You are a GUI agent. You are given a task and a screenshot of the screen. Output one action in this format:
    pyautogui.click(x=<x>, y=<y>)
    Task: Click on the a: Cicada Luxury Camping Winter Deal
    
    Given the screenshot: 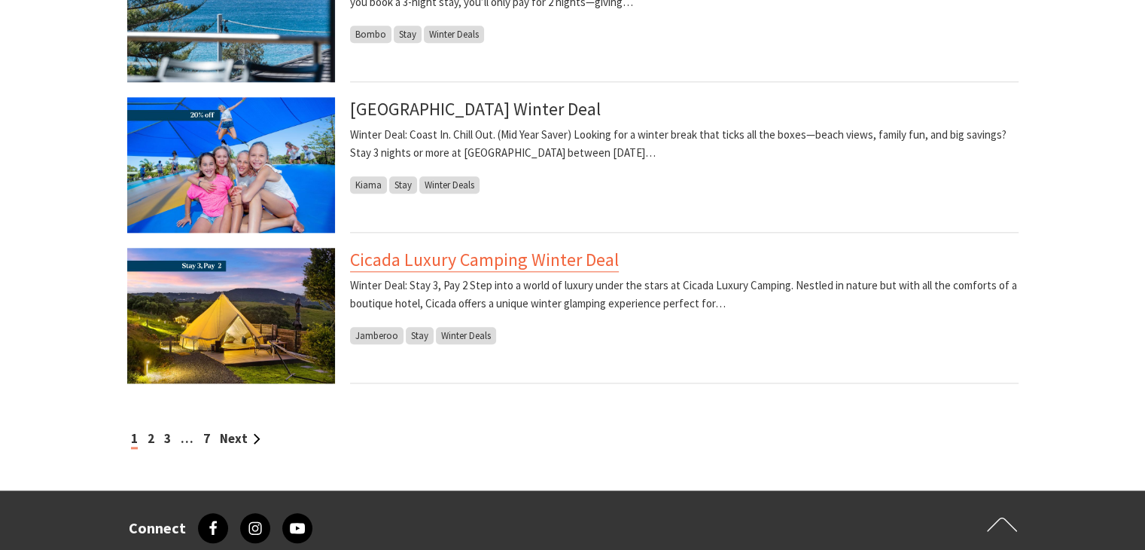 What is the action you would take?
    pyautogui.click(x=484, y=260)
    